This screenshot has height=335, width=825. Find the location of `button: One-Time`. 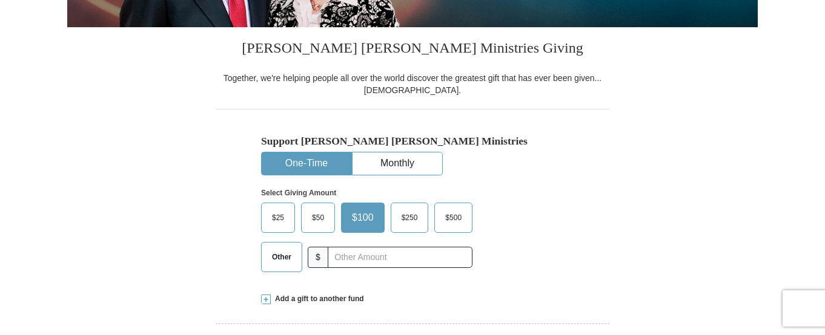

button: One-Time is located at coordinates (306, 163).